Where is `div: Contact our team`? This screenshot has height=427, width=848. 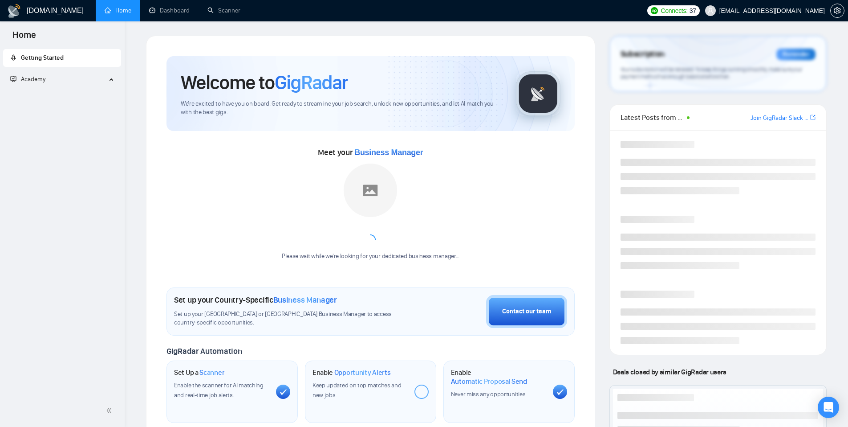 div: Contact our team is located at coordinates (527, 311).